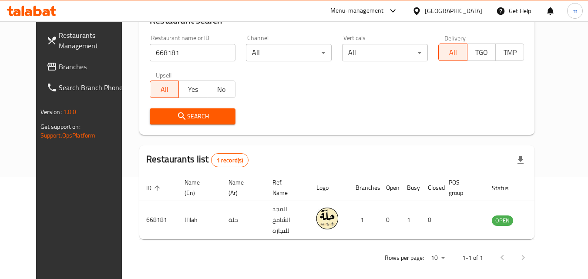 Image resolution: width=588 pixels, height=279 pixels. I want to click on a: Support.OpsPlatform, so click(68, 135).